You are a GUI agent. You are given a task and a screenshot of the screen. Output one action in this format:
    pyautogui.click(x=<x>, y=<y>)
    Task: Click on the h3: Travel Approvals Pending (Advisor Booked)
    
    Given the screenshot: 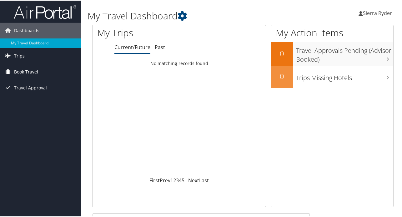 What is the action you would take?
    pyautogui.click(x=345, y=53)
    